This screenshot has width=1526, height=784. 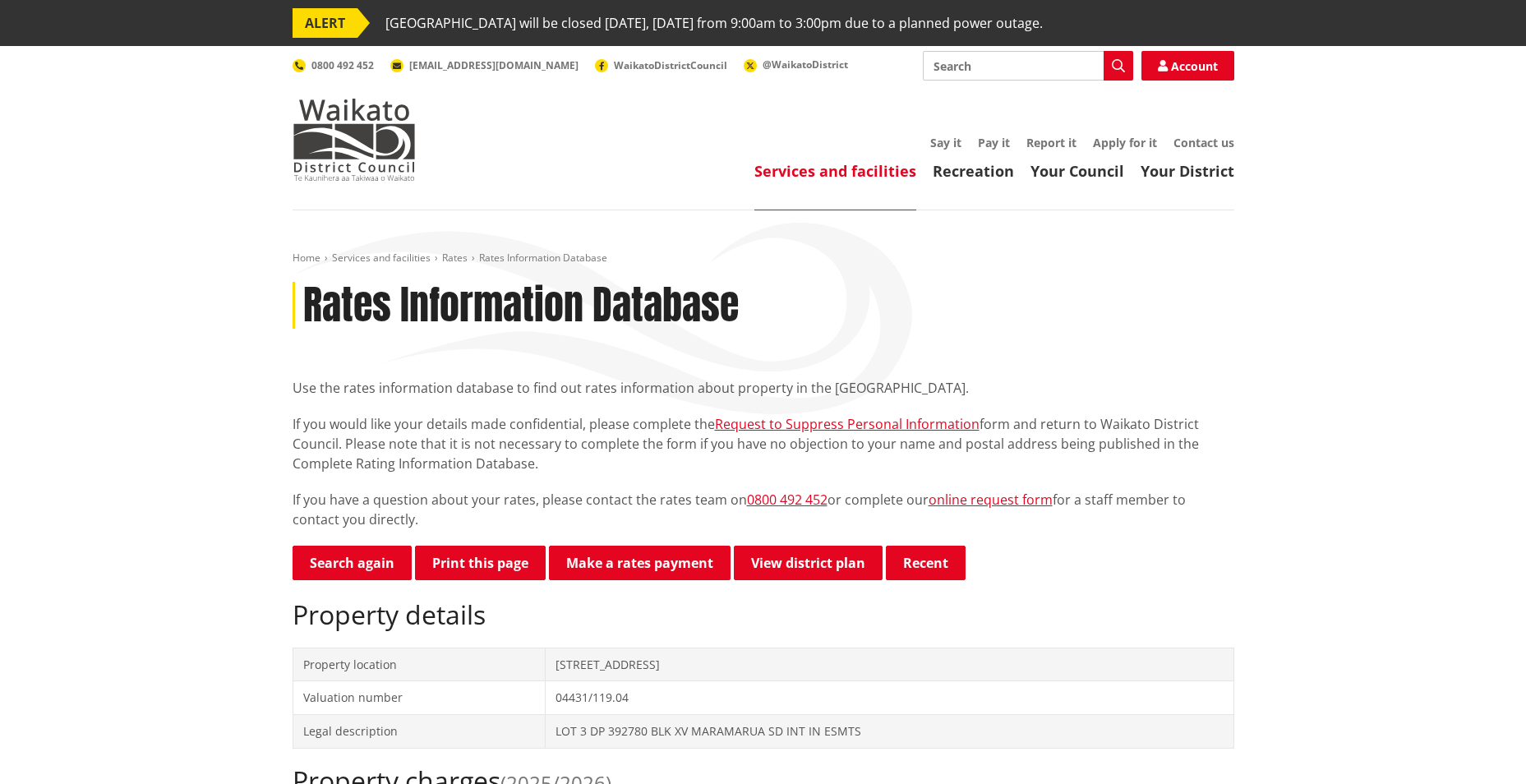 I want to click on td: LOT 3 DP 392780 BLK XV MARAMARUA SD INT IN ESMTS, so click(x=889, y=731).